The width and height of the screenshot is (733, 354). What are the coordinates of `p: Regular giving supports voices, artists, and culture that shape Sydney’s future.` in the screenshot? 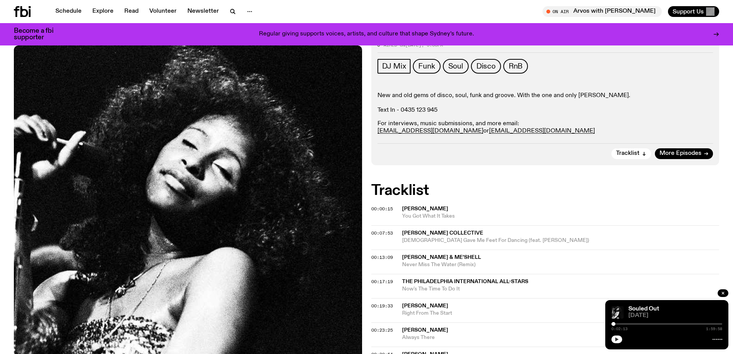 It's located at (366, 34).